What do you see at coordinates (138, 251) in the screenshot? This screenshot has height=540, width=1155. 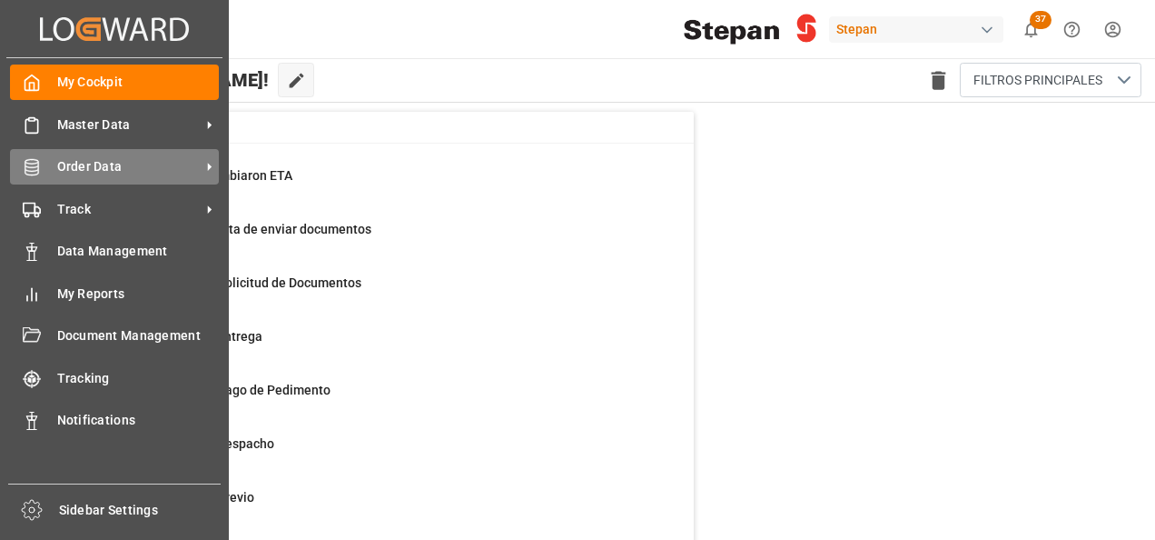 I see `span: Data Management` at bounding box center [138, 251].